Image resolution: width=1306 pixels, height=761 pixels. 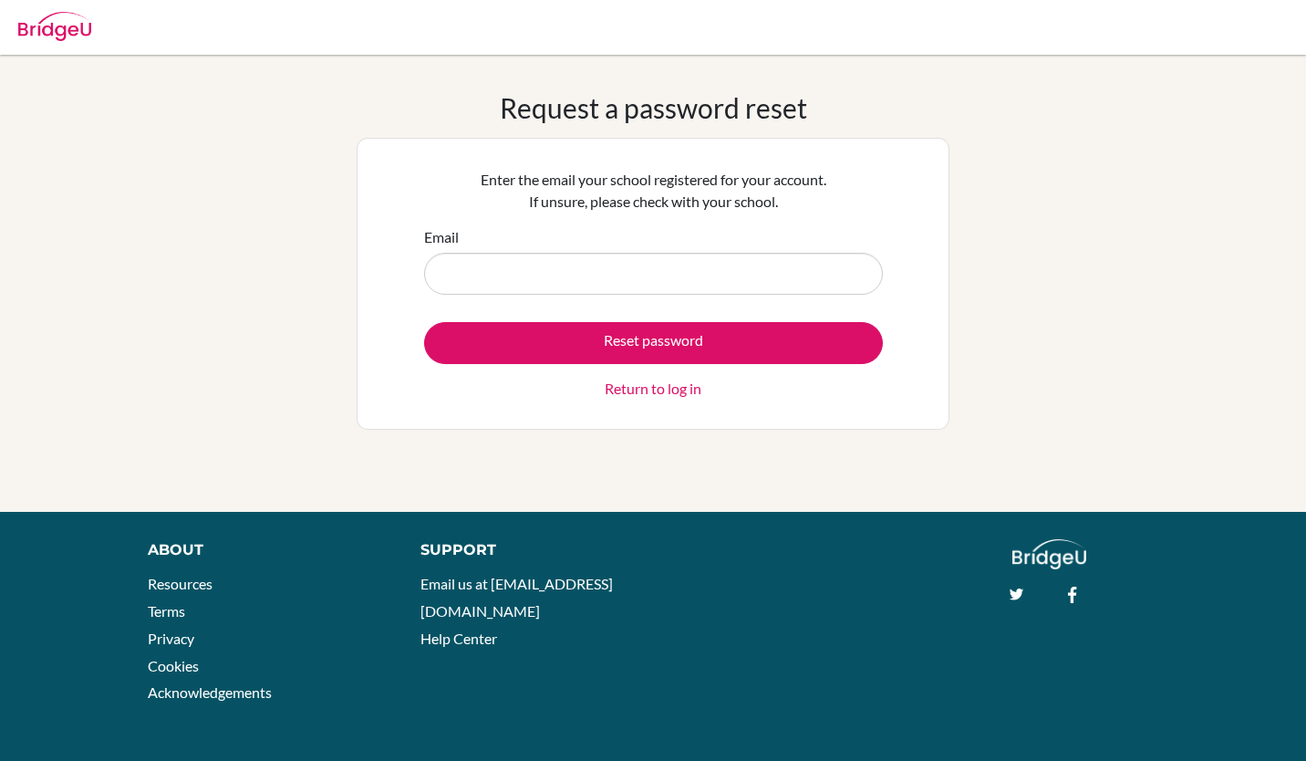 I want to click on img: logo_white@2x-f4f0deed5e89b7ecb1c2cc34c3e3d731f90f0f143d5ea2071677605dd97b5244.png, so click(x=1049, y=554).